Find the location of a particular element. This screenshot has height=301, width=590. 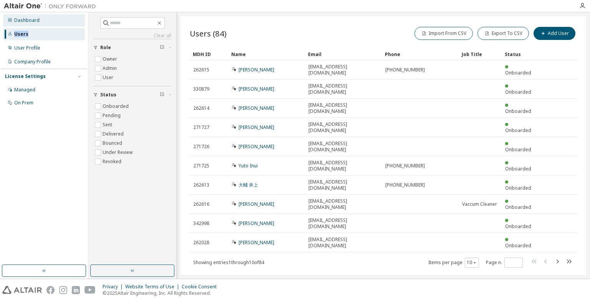

div: Privacy is located at coordinates (114, 287).